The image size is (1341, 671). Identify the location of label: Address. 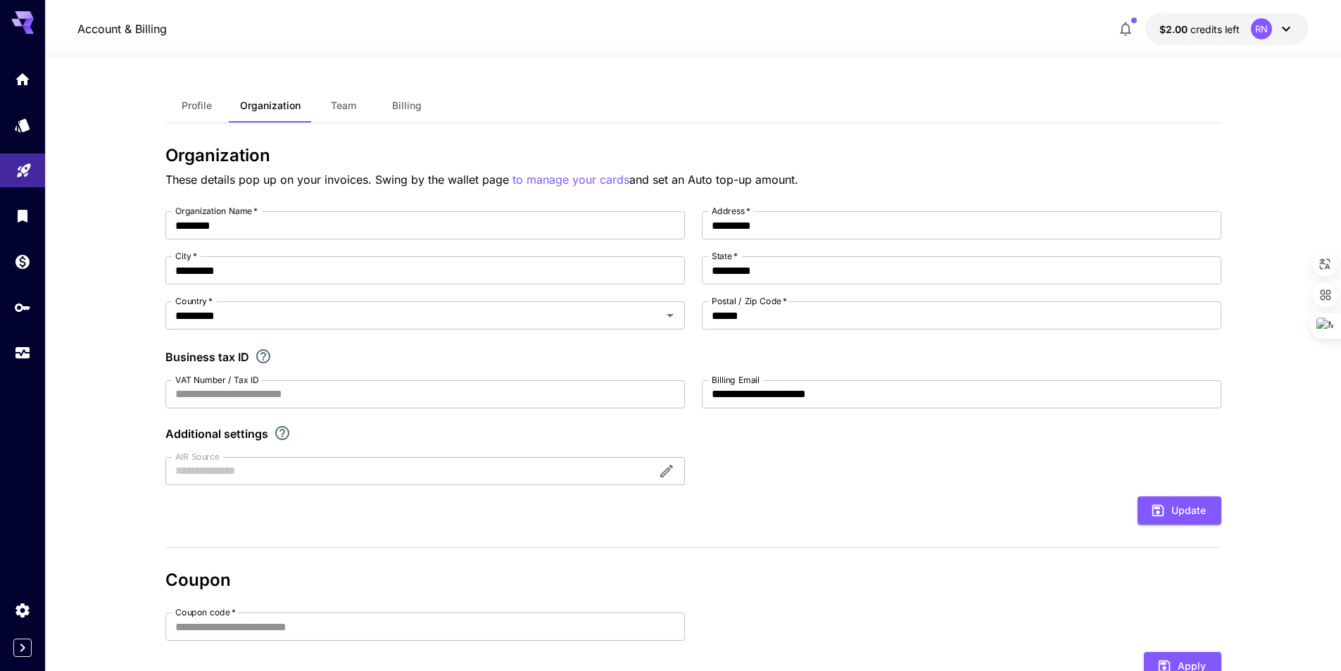
(731, 211).